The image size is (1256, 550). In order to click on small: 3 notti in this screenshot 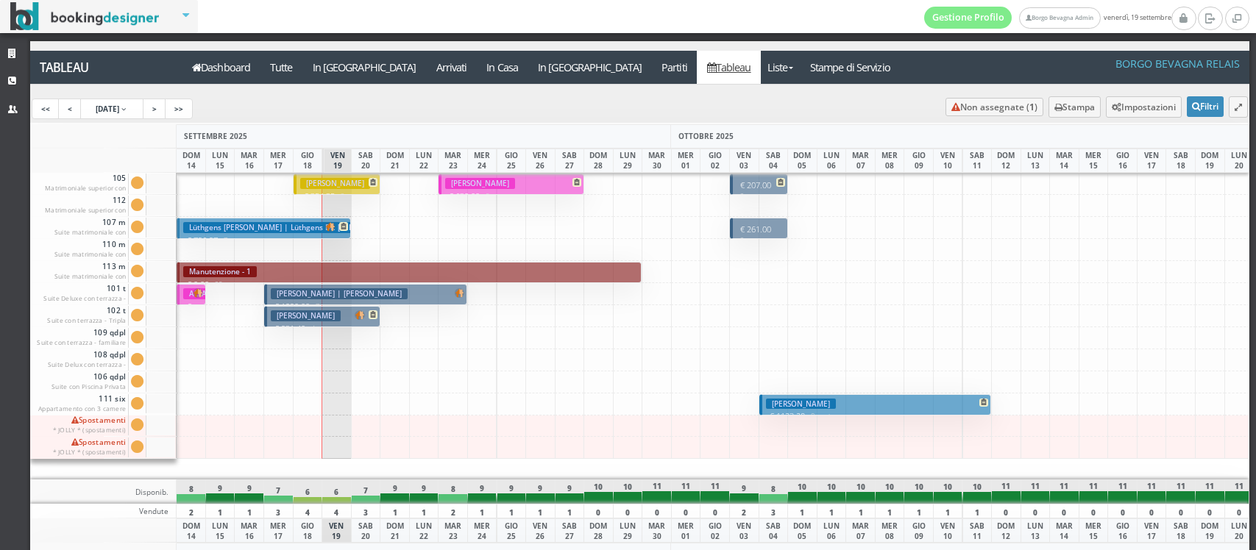, I will do `click(347, 196)`.